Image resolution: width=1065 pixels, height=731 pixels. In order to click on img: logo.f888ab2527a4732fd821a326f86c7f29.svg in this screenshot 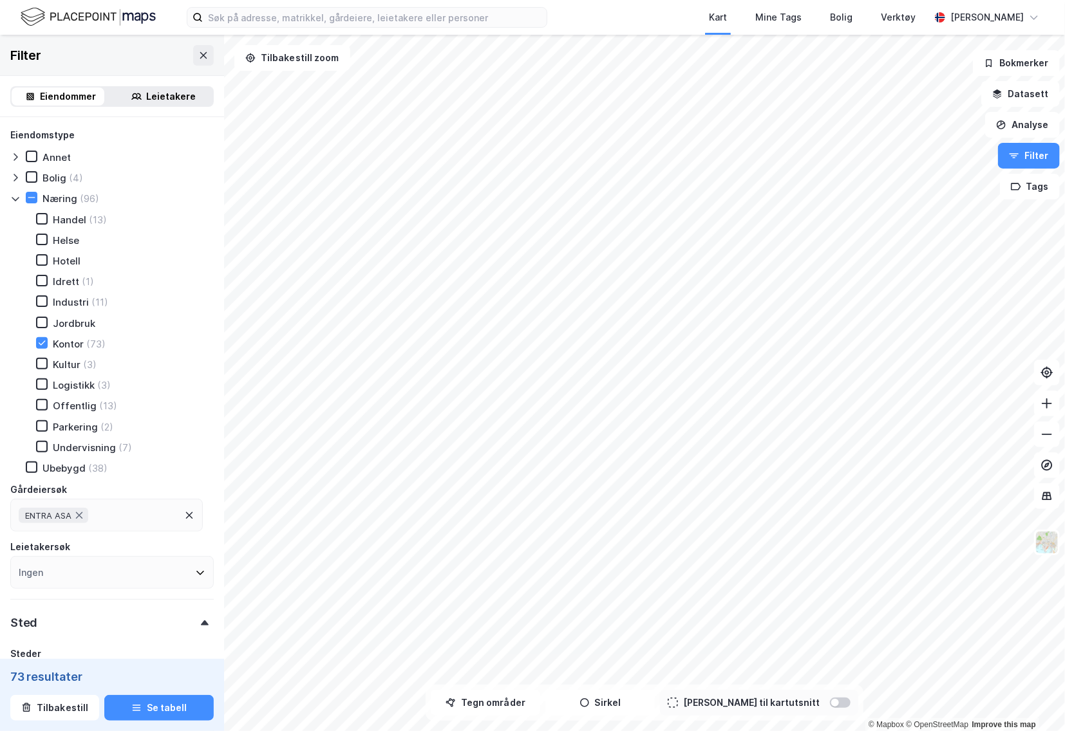, I will do `click(88, 17)`.